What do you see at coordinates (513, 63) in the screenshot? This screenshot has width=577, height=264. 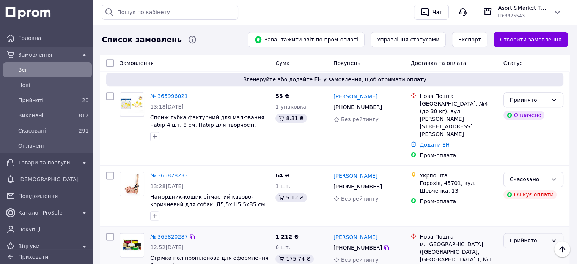 I see `span: Статус` at bounding box center [513, 63].